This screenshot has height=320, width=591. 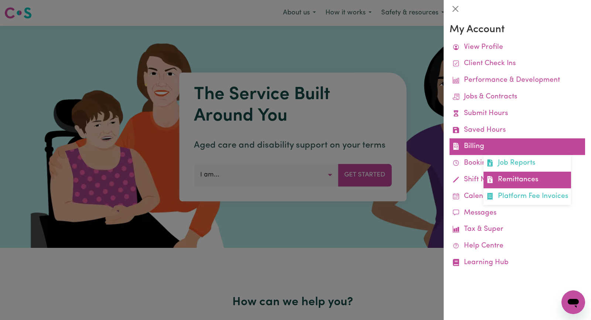 What do you see at coordinates (527, 196) in the screenshot?
I see `a: Platform Fee Invoices` at bounding box center [527, 196].